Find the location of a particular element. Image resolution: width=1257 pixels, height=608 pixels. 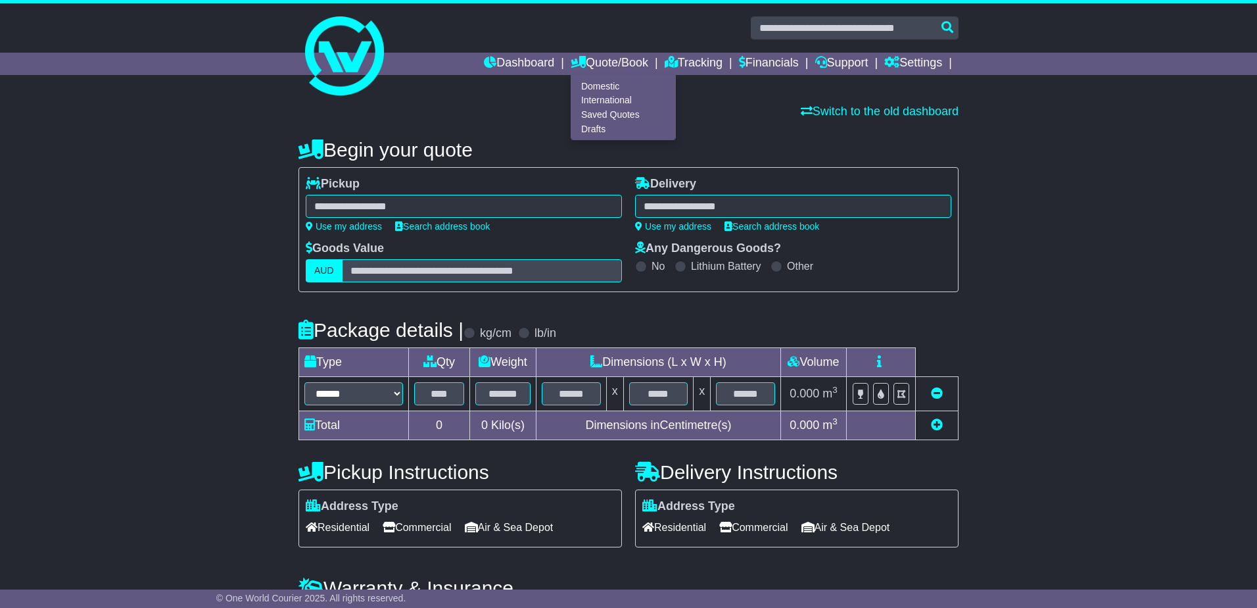

label: AUD is located at coordinates (324, 270).